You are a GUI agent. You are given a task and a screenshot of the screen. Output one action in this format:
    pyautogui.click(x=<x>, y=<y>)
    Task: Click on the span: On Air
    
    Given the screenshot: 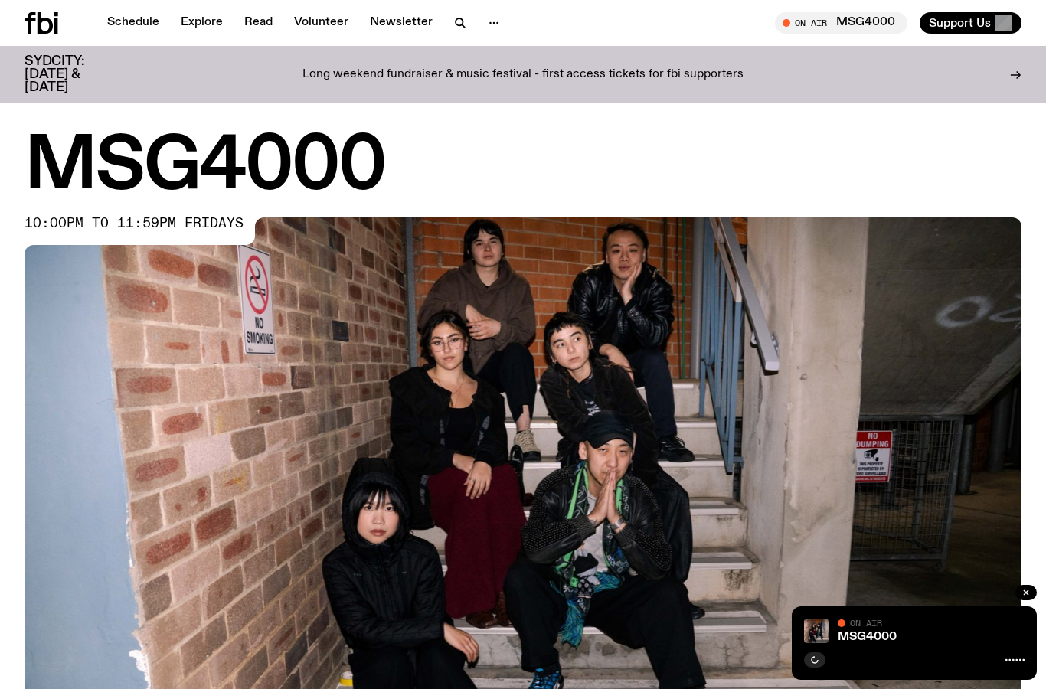 What is the action you would take?
    pyautogui.click(x=866, y=623)
    